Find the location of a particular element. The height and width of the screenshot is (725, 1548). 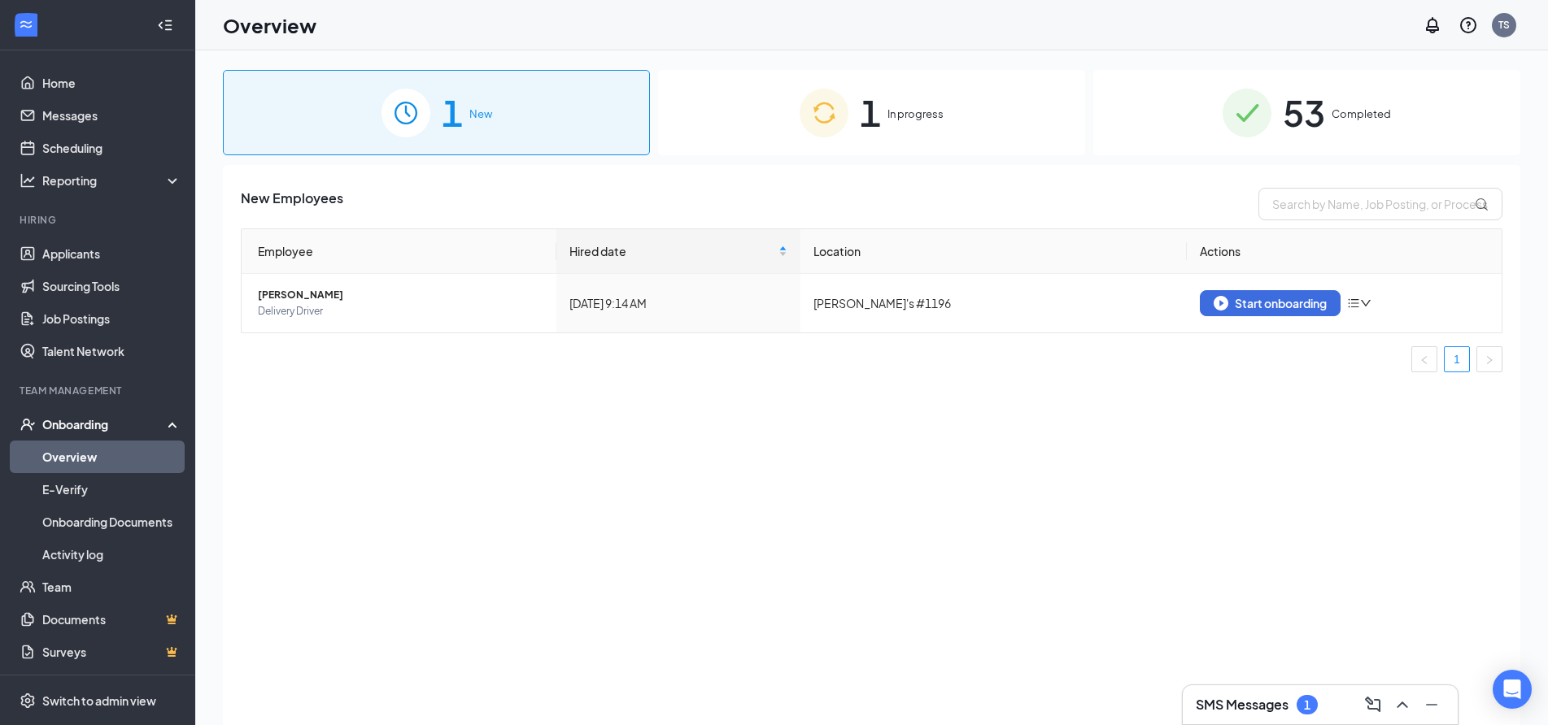

button: Minimize is located at coordinates (1431, 705).